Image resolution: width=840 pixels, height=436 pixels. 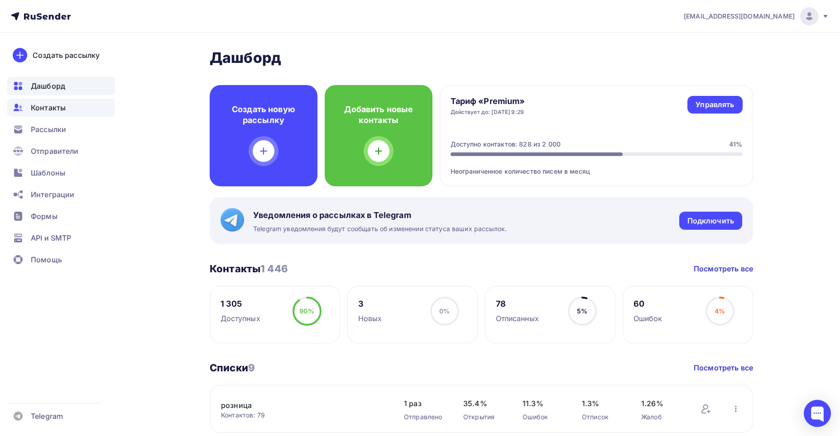 What do you see at coordinates (714, 105) in the screenshot?
I see `div: Управлять` at bounding box center [714, 105].